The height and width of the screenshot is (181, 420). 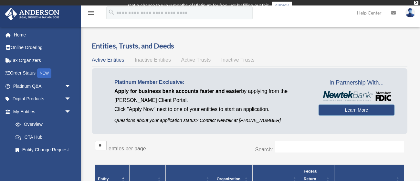 What do you see at coordinates (41, 112) in the screenshot?
I see `a: My Entitiesarrow_drop_down` at bounding box center [41, 112].